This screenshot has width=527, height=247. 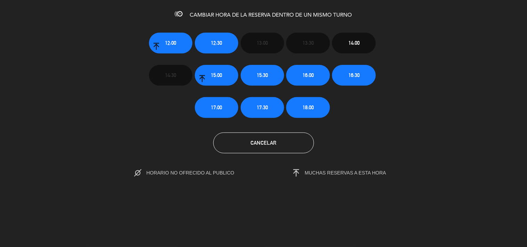 What do you see at coordinates (197, 173) in the screenshot?
I see `span: HORARIO NO OFRECIDO AL PUBLICO` at bounding box center [197, 173].